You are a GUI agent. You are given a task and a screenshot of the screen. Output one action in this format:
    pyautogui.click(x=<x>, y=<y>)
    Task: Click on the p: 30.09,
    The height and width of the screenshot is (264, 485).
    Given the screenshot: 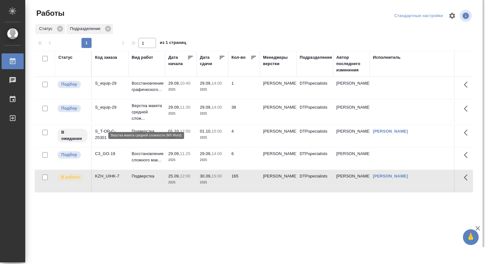 What is the action you would take?
    pyautogui.click(x=206, y=176)
    